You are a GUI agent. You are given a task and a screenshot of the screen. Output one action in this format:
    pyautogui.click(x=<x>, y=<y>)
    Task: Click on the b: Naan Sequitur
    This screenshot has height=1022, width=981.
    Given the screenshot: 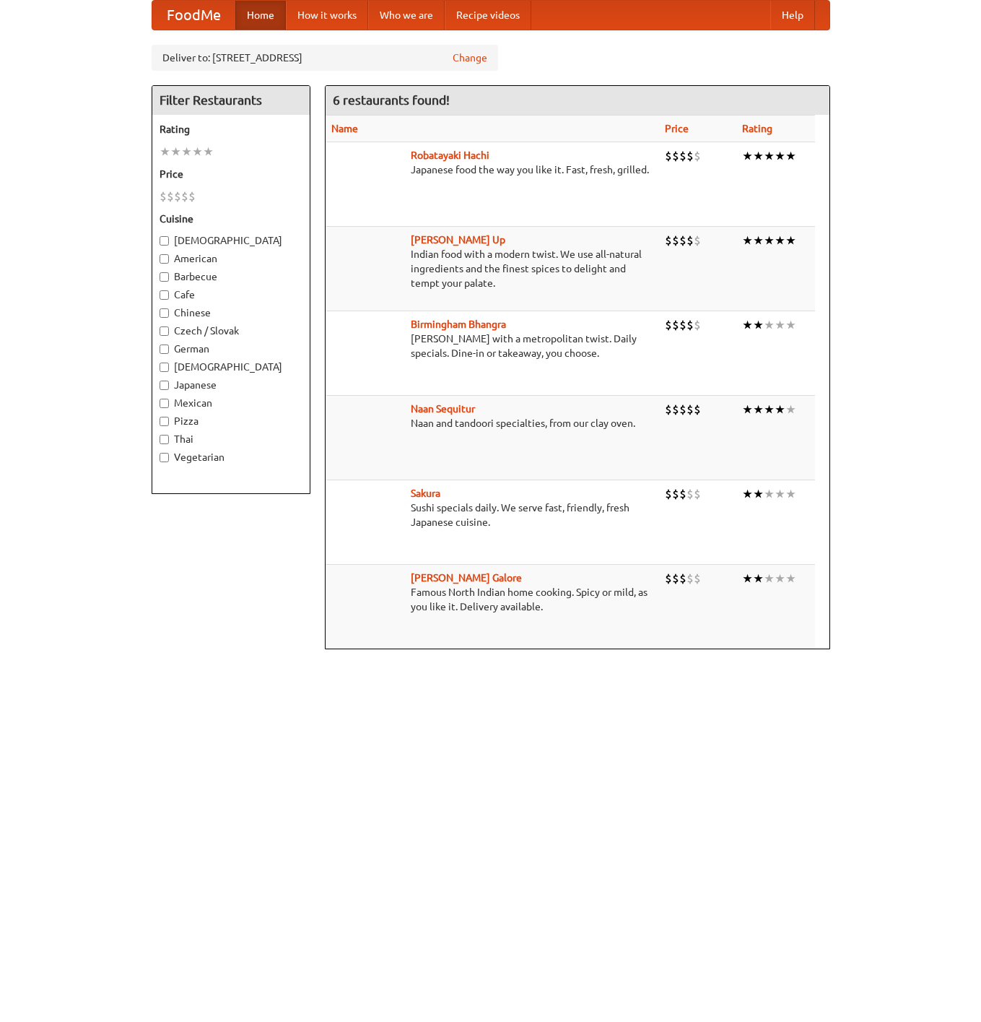 What is the action you would take?
    pyautogui.click(x=443, y=409)
    